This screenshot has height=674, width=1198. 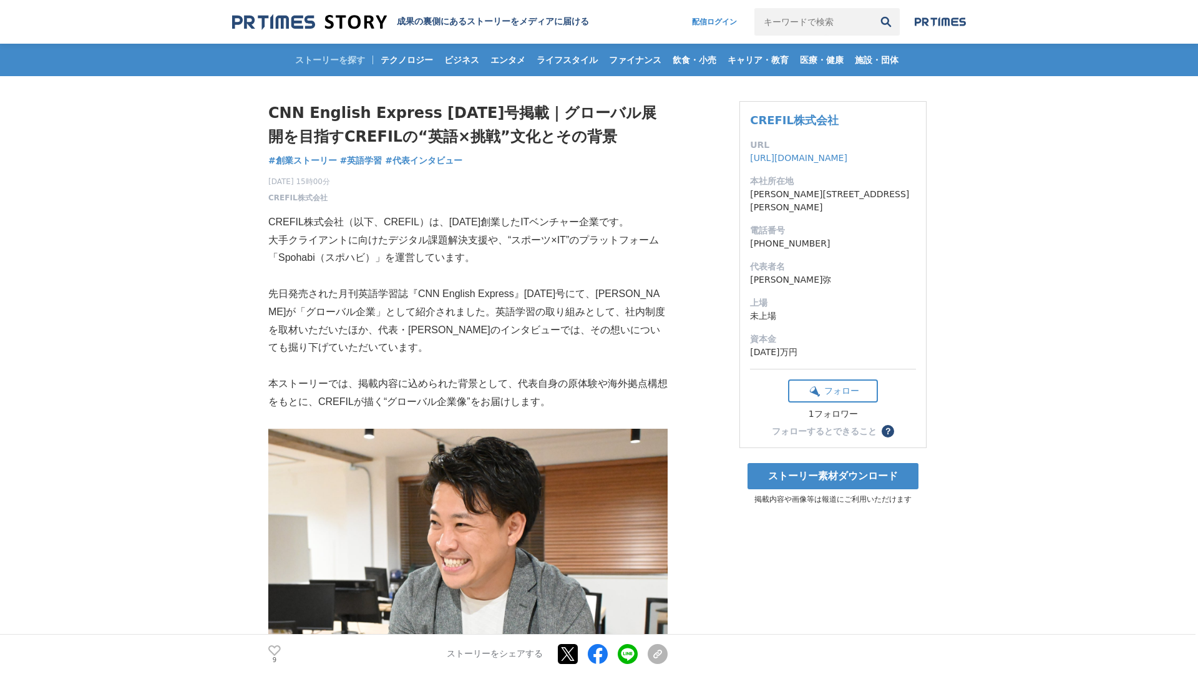 I want to click on span: キャリア・教育, so click(x=758, y=60).